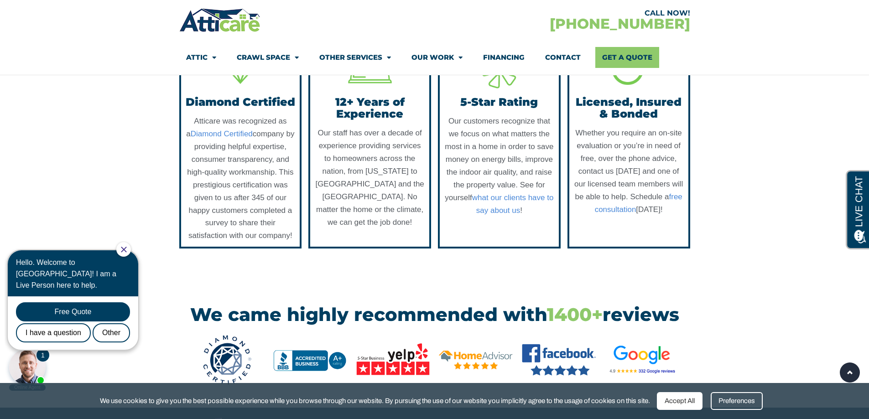  What do you see at coordinates (38, 114) in the screenshot?
I see `span: 1` at bounding box center [38, 114].